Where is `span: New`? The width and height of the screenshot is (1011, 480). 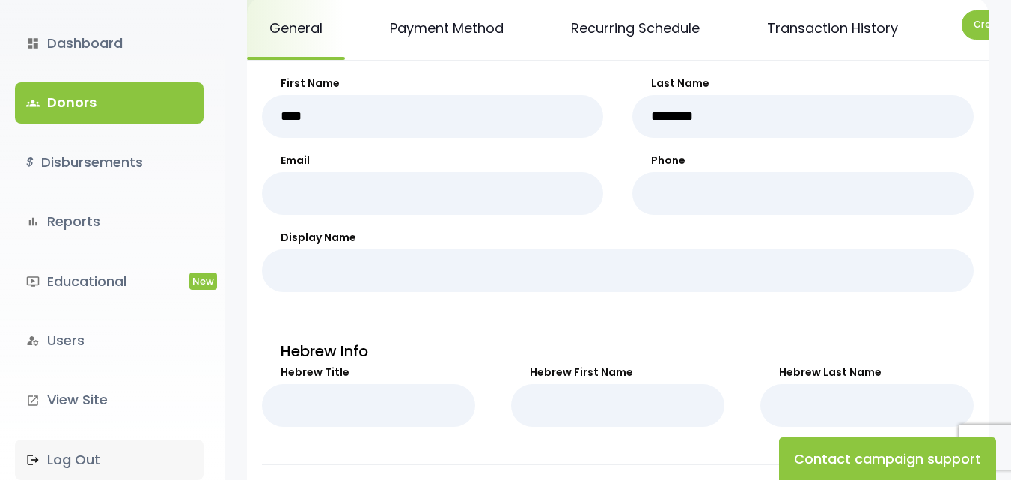
span: New is located at coordinates (203, 281).